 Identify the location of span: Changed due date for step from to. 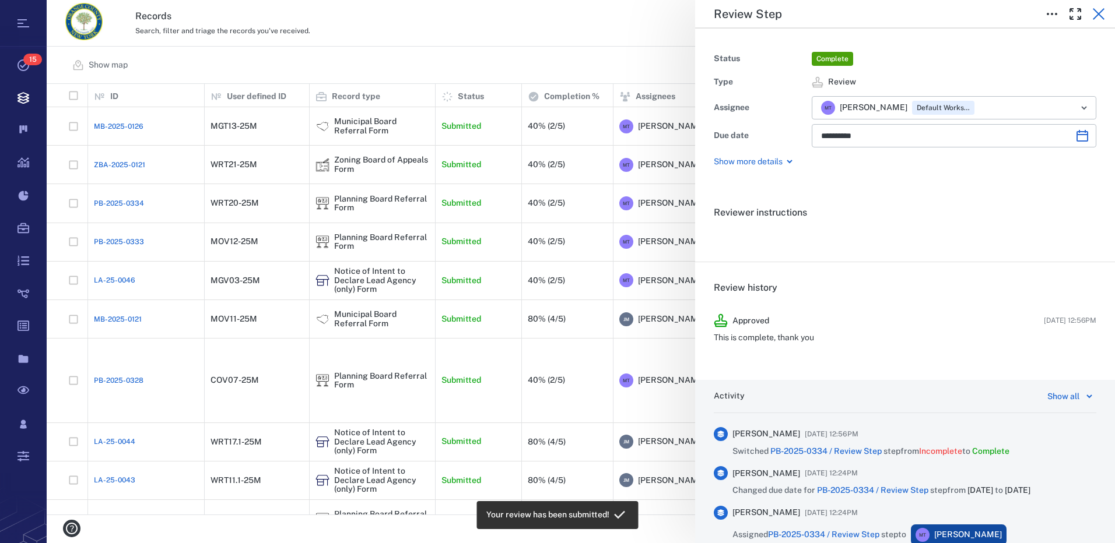
(881, 491).